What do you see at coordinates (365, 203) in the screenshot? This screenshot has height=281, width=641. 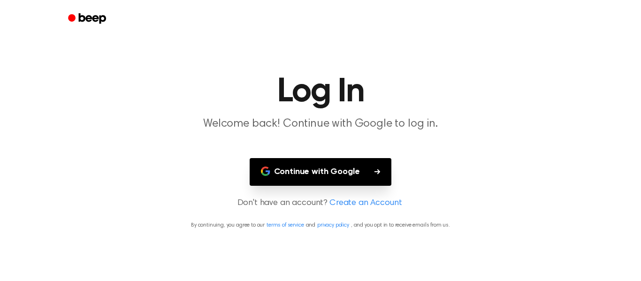 I see `a: Create an Account` at bounding box center [365, 203].